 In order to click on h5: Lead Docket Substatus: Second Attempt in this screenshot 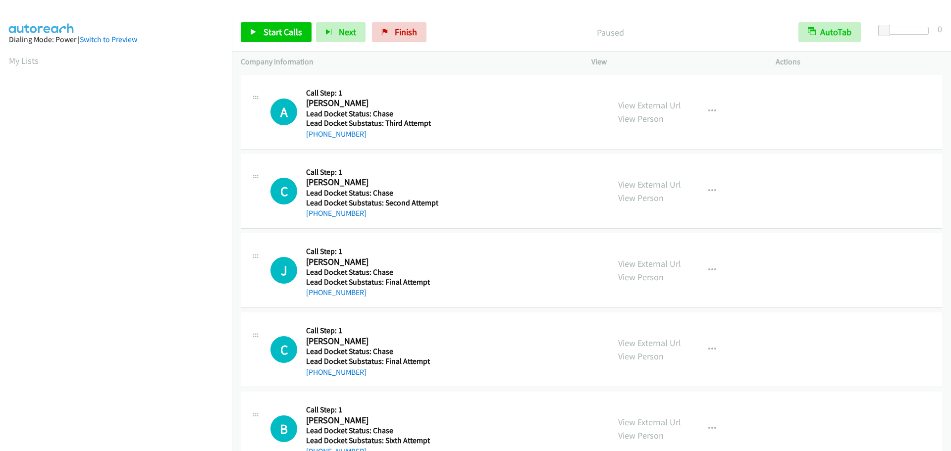, I will do `click(372, 203)`.